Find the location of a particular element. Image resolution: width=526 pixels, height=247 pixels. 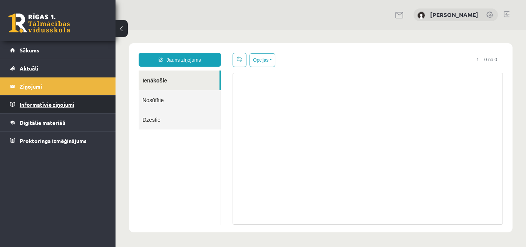

span: Sākums is located at coordinates (29, 50).